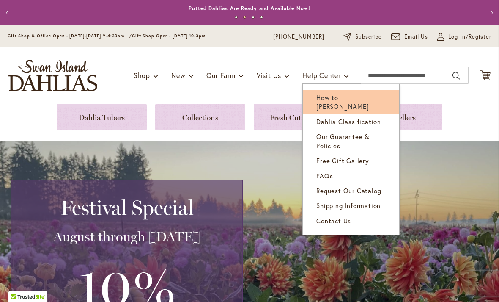 Image resolution: width=499 pixels, height=302 pixels. I want to click on span: Request Our Catalog, so click(349, 190).